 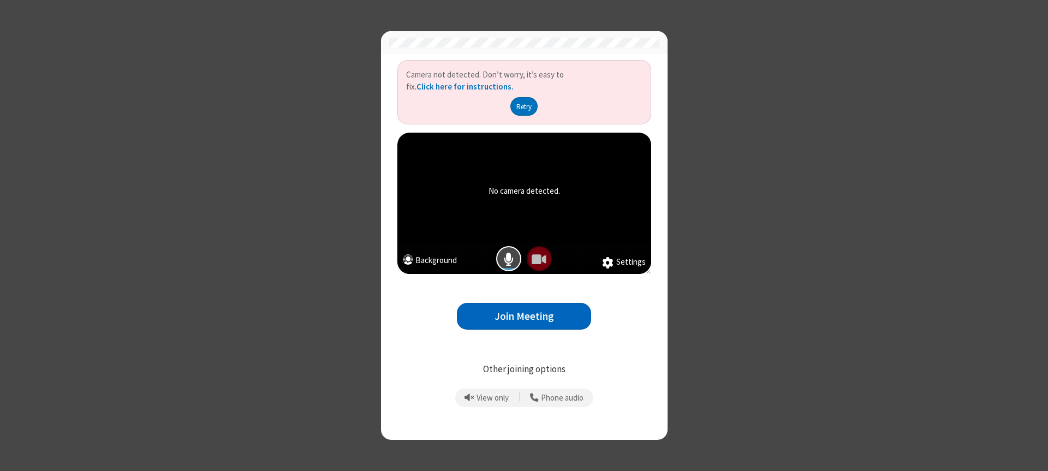 What do you see at coordinates (509, 259) in the screenshot?
I see `button: Mic is on` at bounding box center [509, 259].